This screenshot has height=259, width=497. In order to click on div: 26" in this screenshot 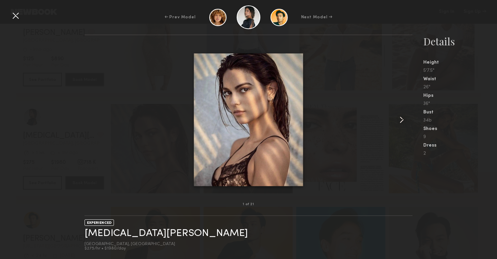, I will do `click(460, 87)`.